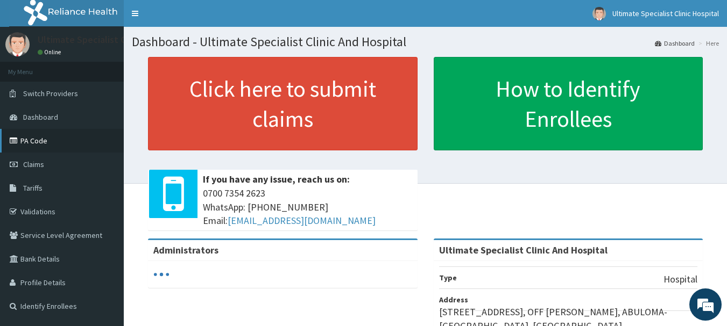 Image resolution: width=727 pixels, height=326 pixels. What do you see at coordinates (33, 165) in the screenshot?
I see `span: Claims` at bounding box center [33, 165].